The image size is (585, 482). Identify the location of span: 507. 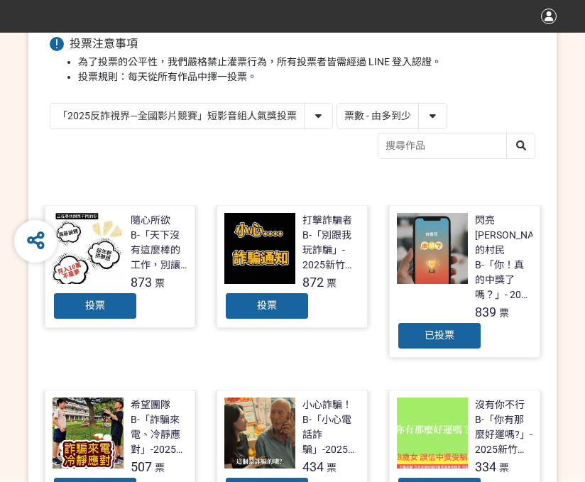
(141, 466).